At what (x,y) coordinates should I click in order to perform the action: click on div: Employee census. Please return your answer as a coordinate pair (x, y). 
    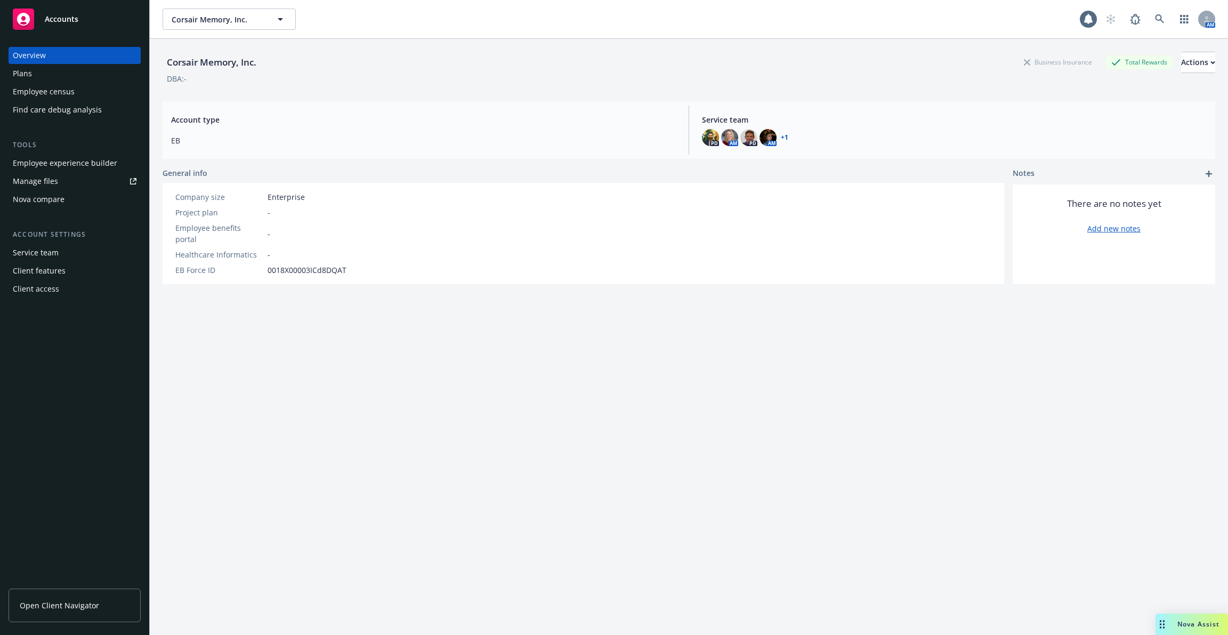
    Looking at the image, I should click on (44, 92).